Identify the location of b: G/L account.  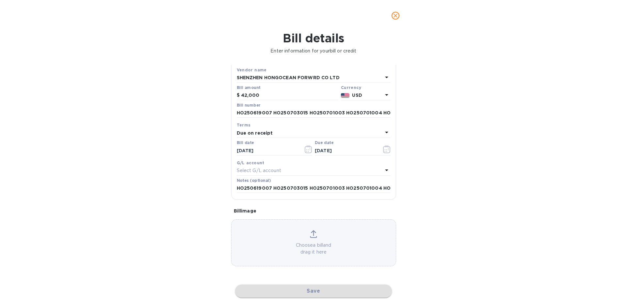
(250, 163).